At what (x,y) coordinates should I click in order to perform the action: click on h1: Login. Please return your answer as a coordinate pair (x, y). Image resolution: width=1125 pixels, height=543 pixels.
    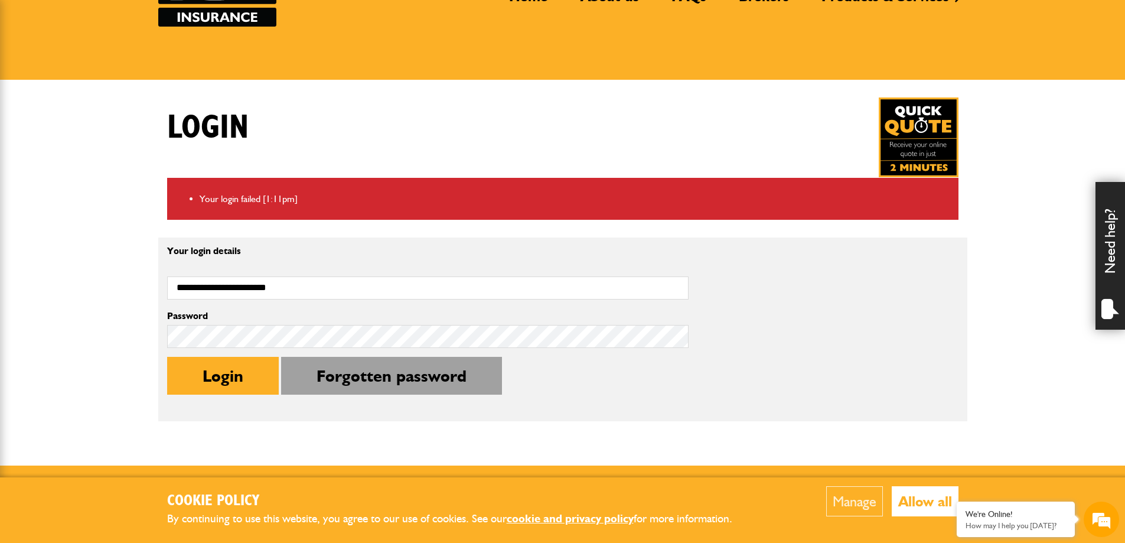
    Looking at the image, I should click on (208, 128).